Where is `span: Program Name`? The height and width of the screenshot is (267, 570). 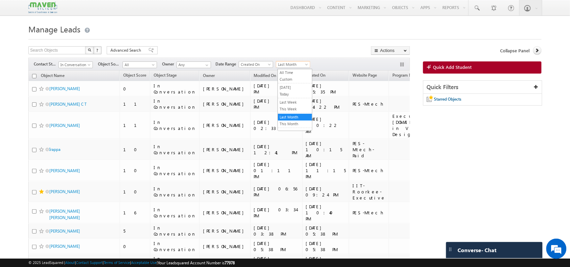
span: Program Name is located at coordinates (406, 75).